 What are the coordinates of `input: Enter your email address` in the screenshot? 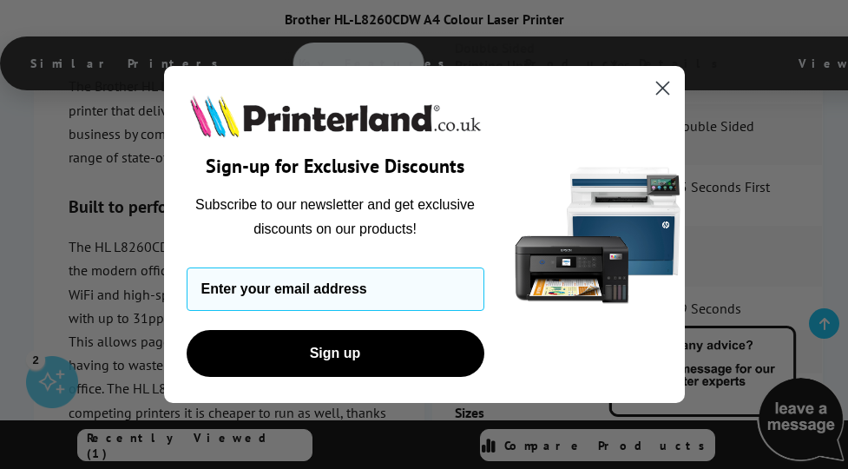 It's located at (335, 289).